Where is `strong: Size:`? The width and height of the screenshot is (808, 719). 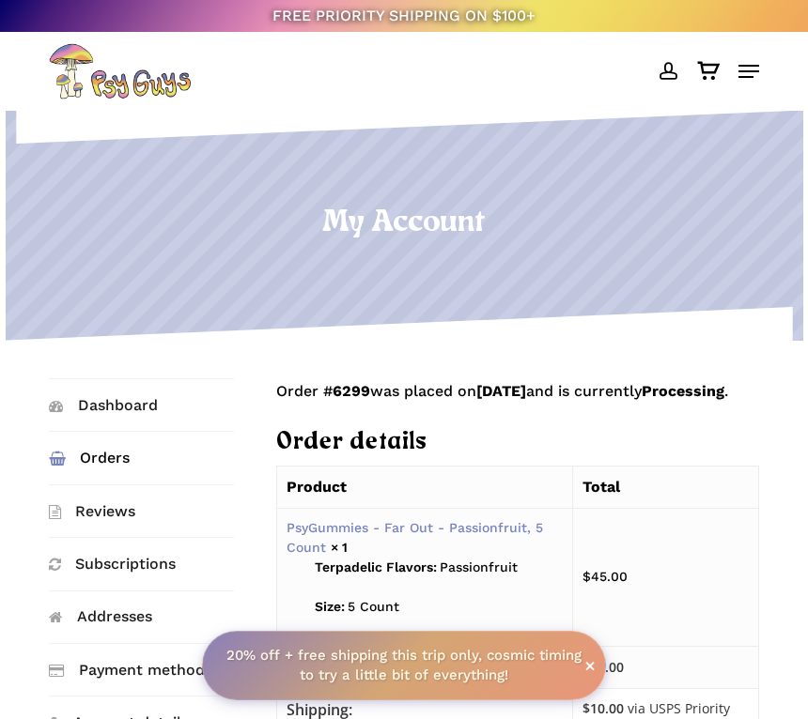 strong: Size: is located at coordinates (330, 607).